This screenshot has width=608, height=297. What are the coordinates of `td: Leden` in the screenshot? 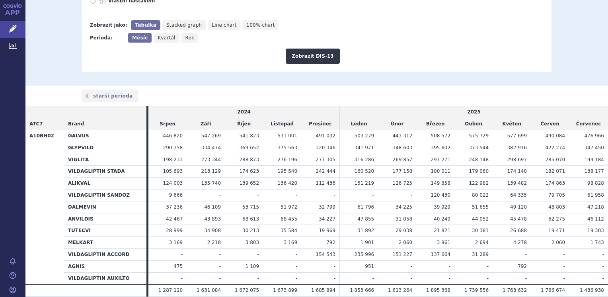 It's located at (359, 124).